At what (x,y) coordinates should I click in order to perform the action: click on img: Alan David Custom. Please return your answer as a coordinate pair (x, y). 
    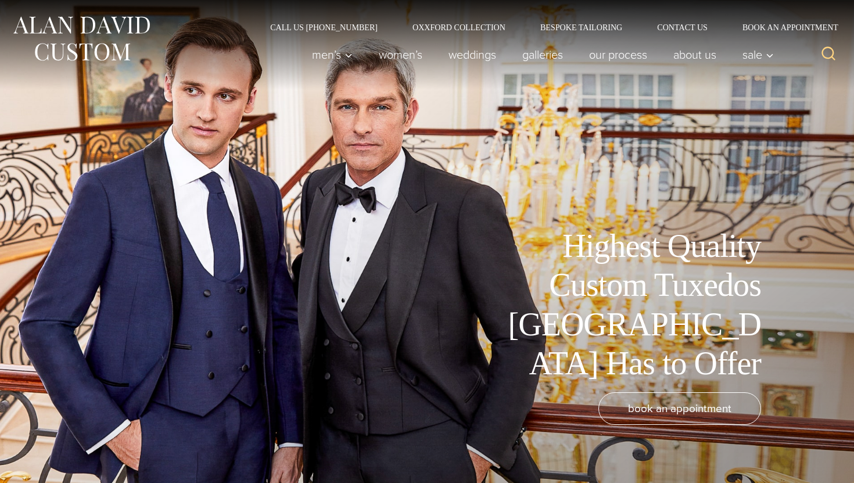
    Looking at the image, I should click on (81, 38).